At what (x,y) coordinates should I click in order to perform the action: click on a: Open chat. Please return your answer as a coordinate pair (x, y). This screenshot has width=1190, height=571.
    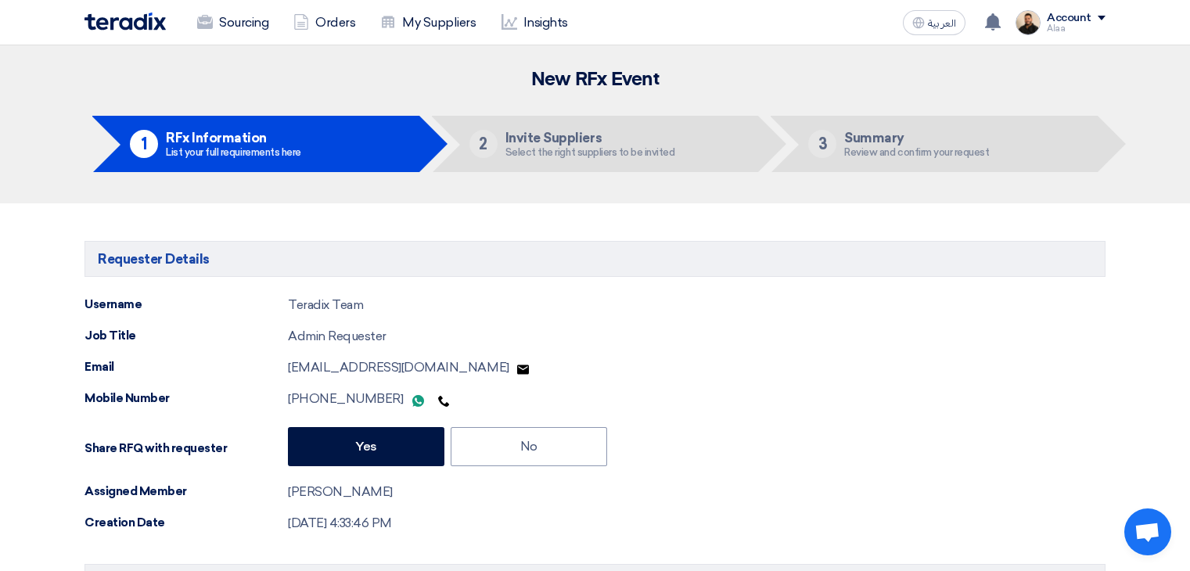
    Looking at the image, I should click on (1148, 532).